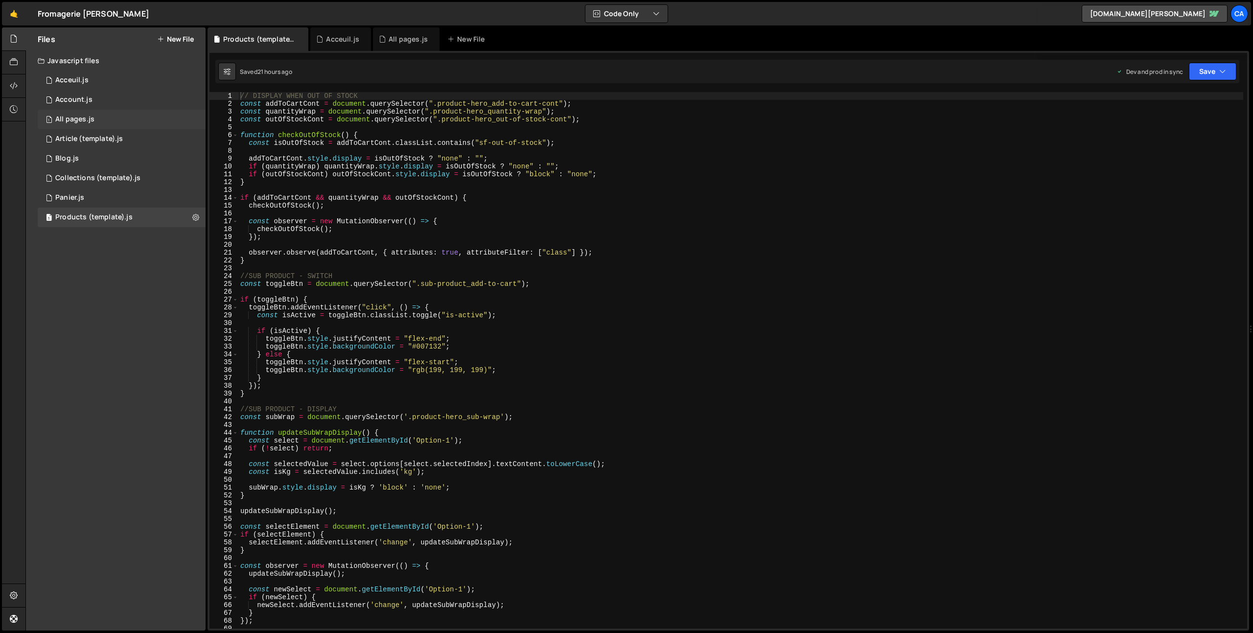  I want to click on div: 22, so click(224, 260).